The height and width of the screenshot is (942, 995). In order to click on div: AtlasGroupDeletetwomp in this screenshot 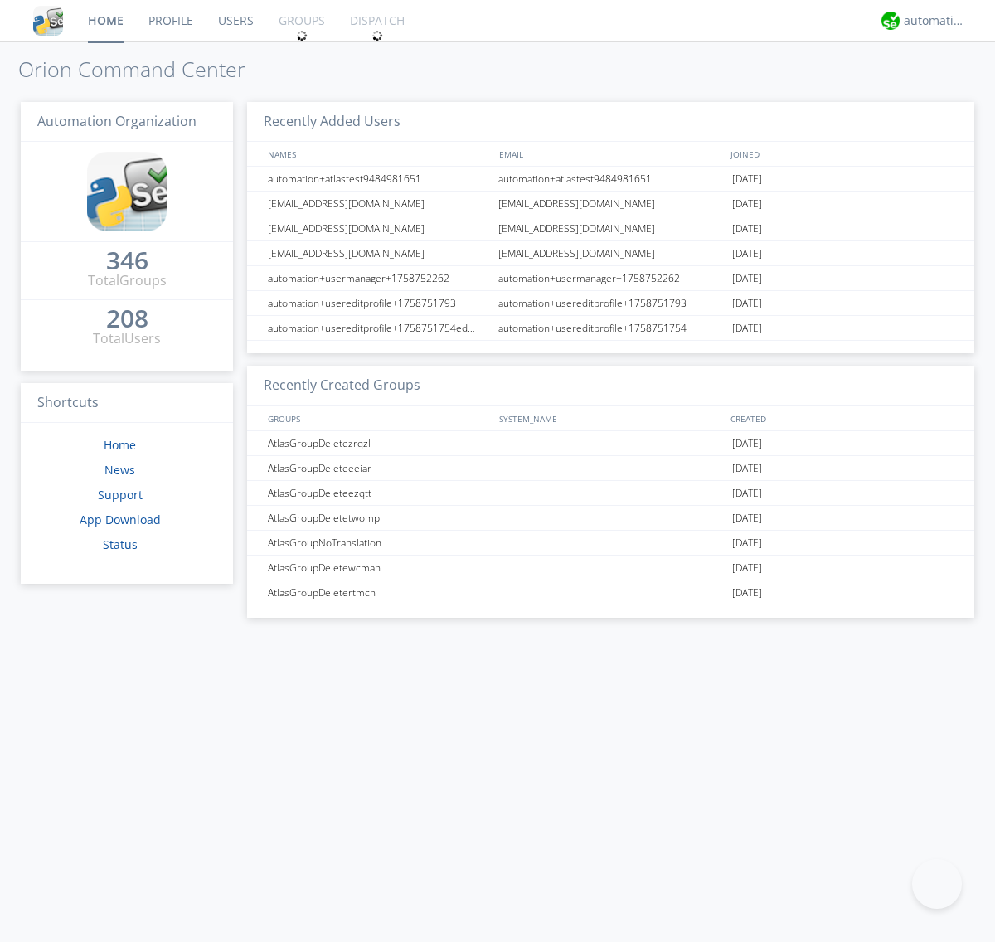, I will do `click(378, 517)`.